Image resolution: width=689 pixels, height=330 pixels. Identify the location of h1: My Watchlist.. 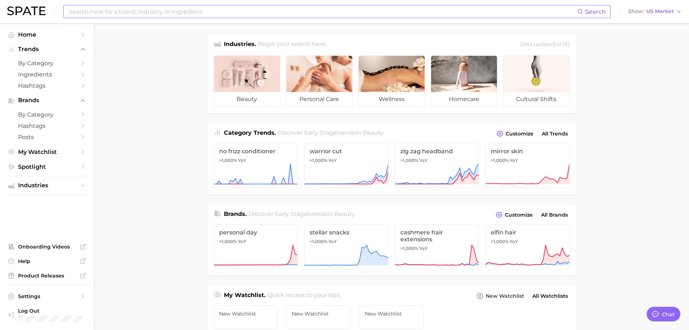
(245, 296).